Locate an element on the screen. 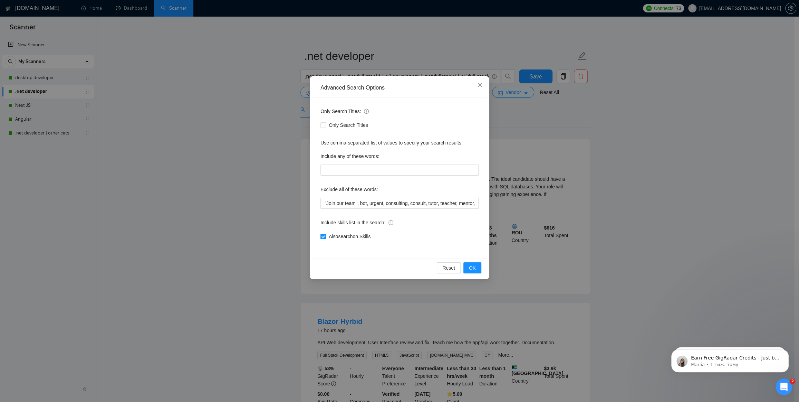 This screenshot has height=402, width=799. button: Close is located at coordinates (480, 85).